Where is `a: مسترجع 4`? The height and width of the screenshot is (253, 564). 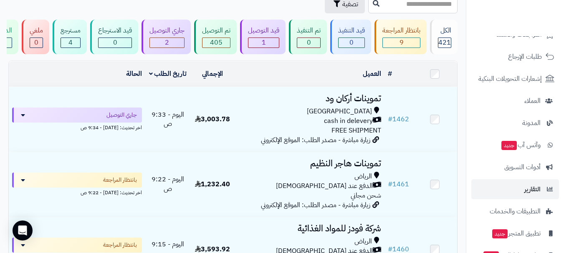
a: مسترجع 4 is located at coordinates (70, 37).